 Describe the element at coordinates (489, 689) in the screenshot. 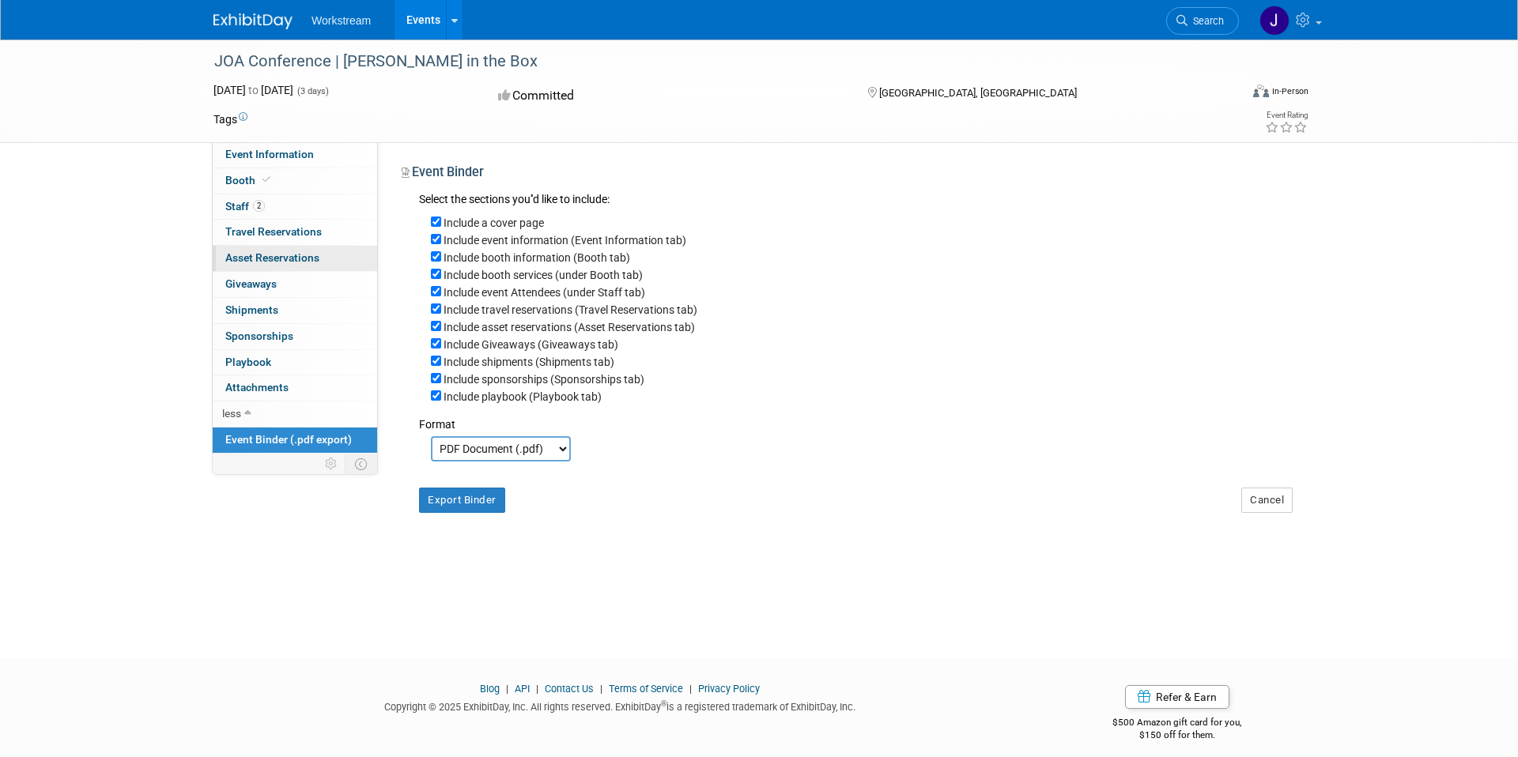

I see `a: Blog` at that location.